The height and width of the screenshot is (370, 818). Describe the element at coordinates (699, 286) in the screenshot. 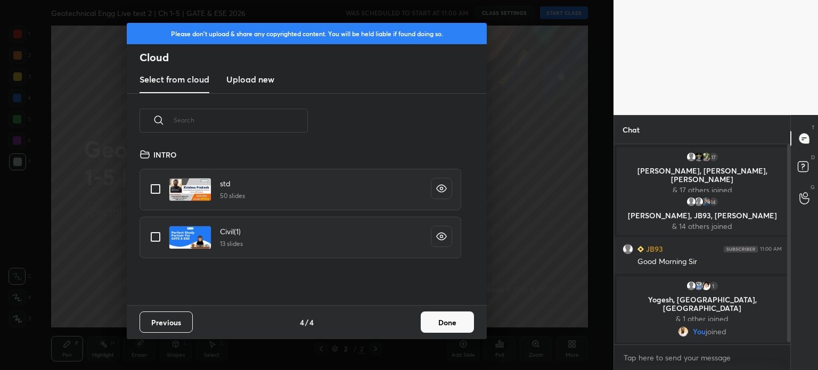

I see `img: 9aa9138aa2434328bf92ded097b26677.jpg` at that location.